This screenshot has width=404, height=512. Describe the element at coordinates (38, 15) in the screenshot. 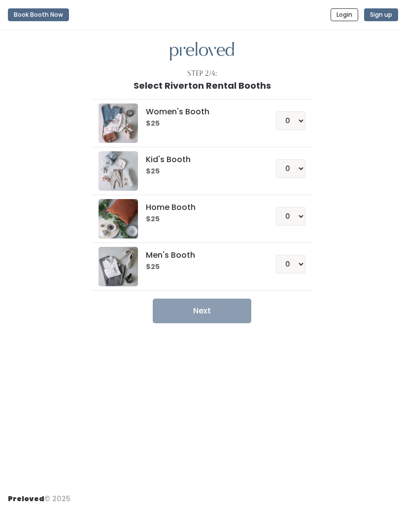

I see `a: Book Booth Now` at that location.